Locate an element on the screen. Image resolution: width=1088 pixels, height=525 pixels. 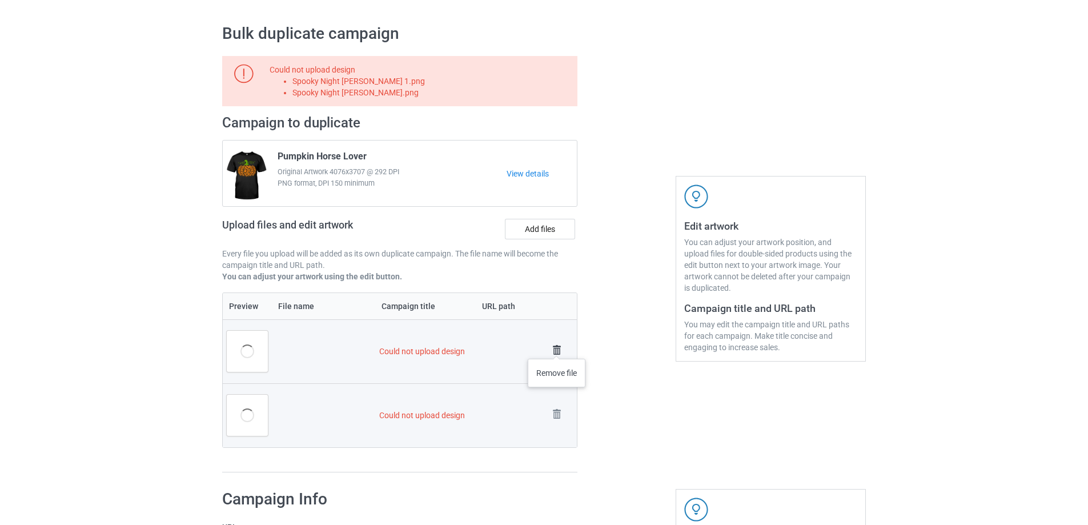
th: File name is located at coordinates (323, 306).